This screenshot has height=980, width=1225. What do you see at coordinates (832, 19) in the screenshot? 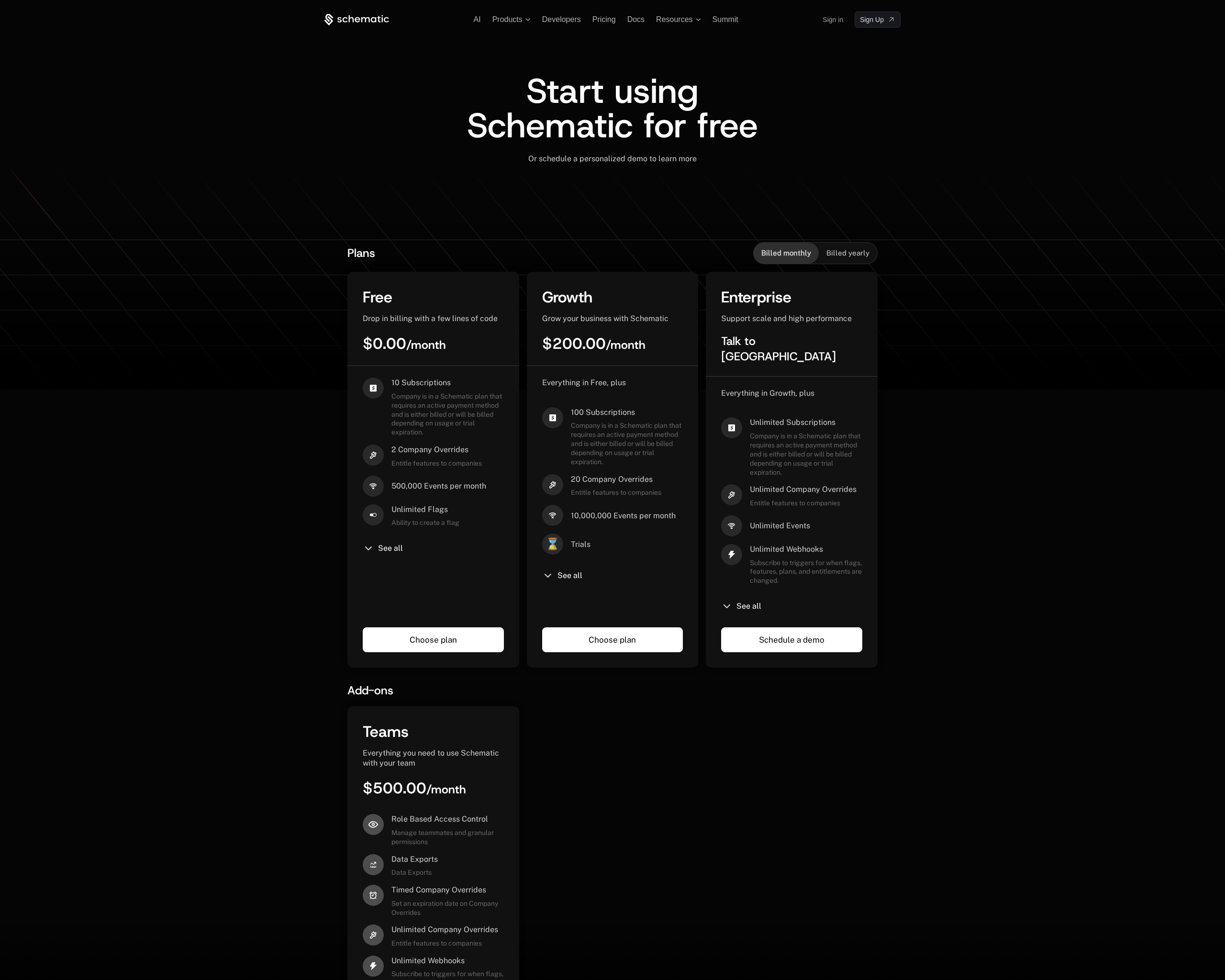
I see `a: Sign in` at bounding box center [832, 19].